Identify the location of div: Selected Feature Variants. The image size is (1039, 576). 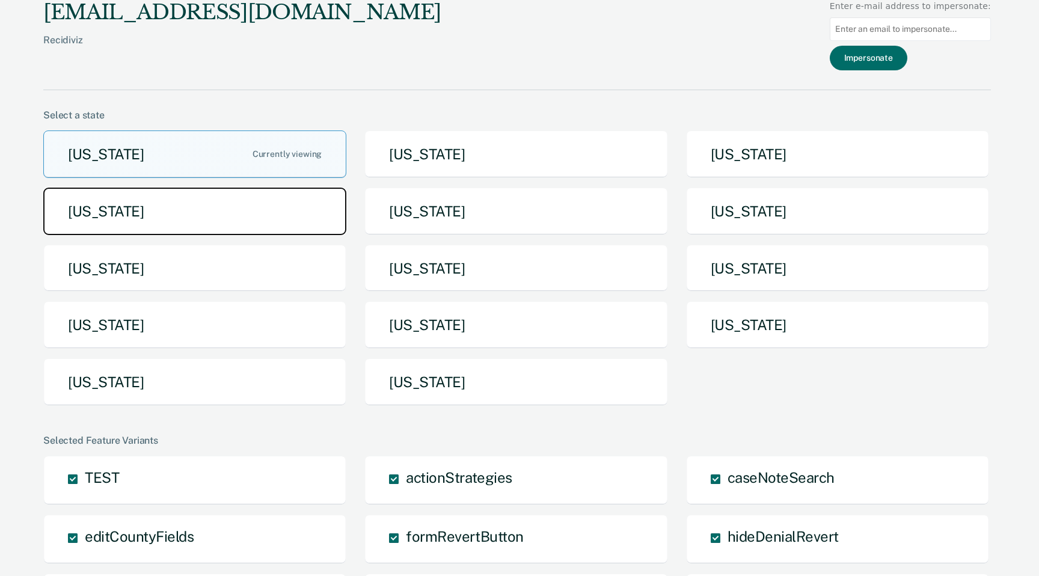
(517, 440).